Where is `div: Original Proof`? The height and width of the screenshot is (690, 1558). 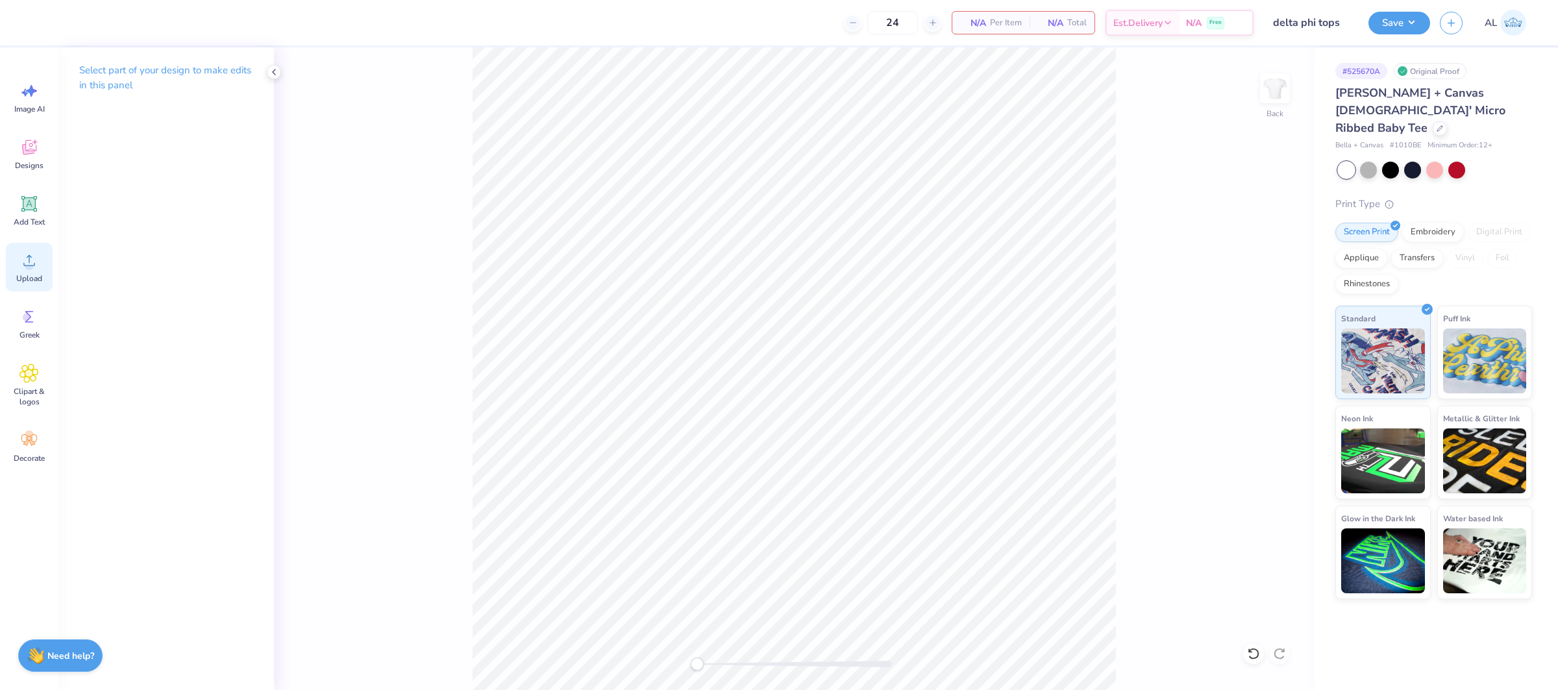
div: Original Proof is located at coordinates (1430, 71).